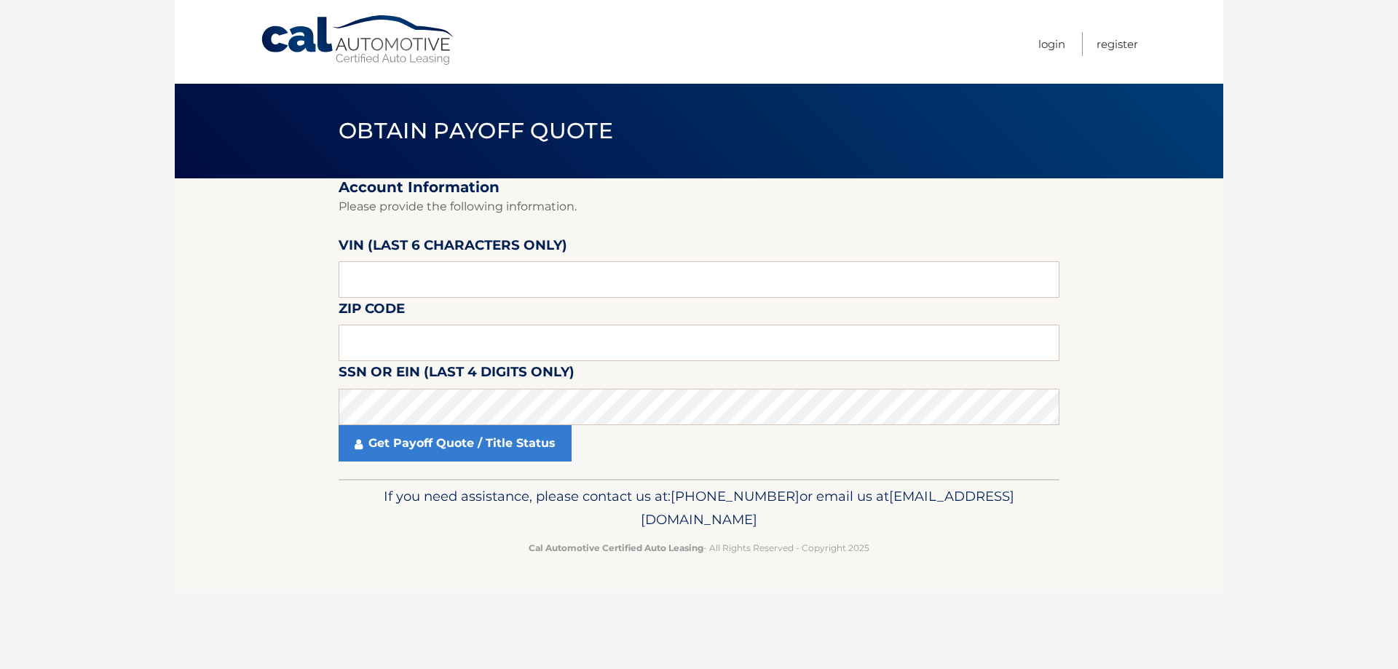 Image resolution: width=1398 pixels, height=669 pixels. I want to click on a: Login, so click(1051, 44).